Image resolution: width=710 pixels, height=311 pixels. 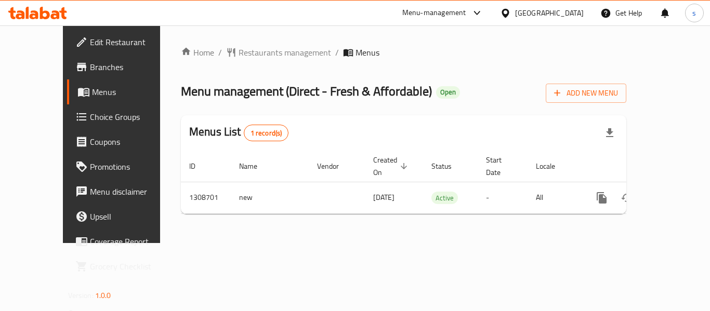 I want to click on nav: breadcrumb, so click(x=403, y=53).